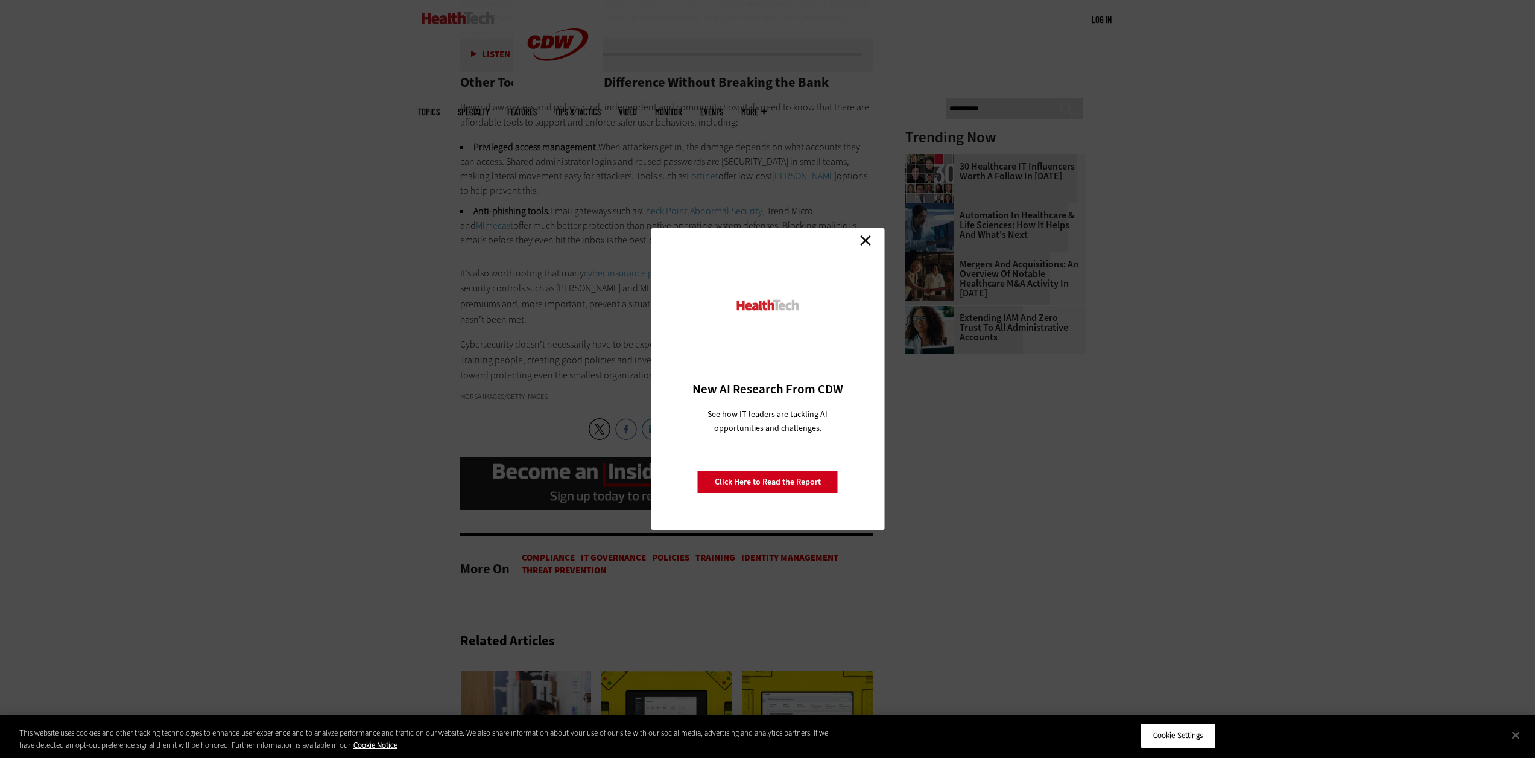  I want to click on p: See how IT leaders are tackling AI opportunities and challenges., so click(767, 421).